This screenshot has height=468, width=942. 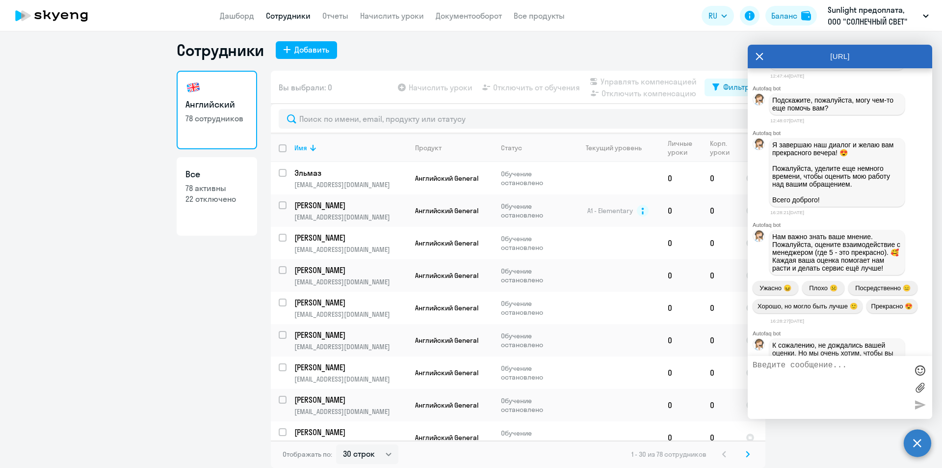 I want to click on div: Корп. уроки, so click(x=724, y=148).